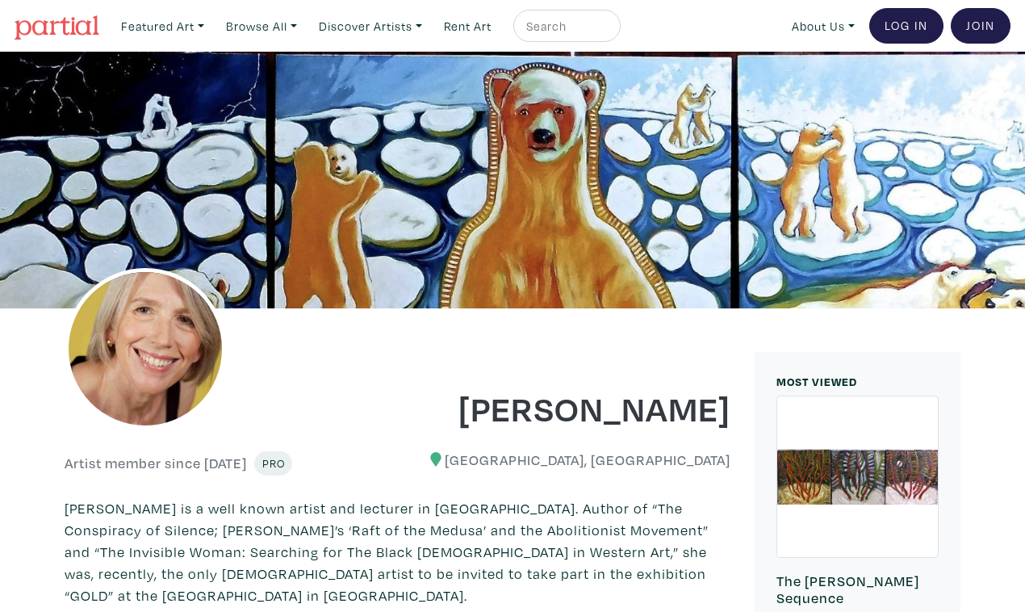 Image resolution: width=1025 pixels, height=612 pixels. I want to click on a: Discover Artists, so click(370, 26).